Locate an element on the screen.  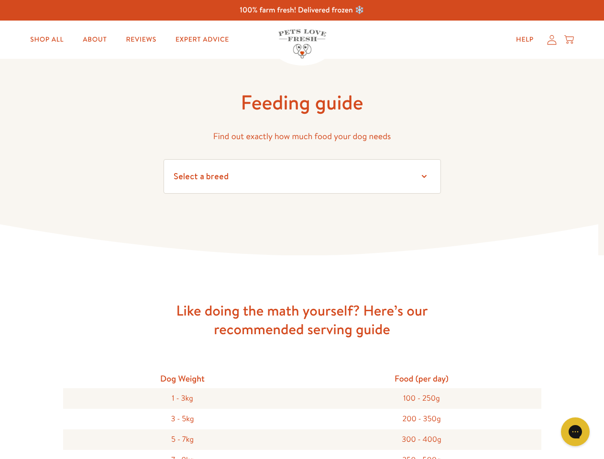
a: Shop All is located at coordinates (47, 40).